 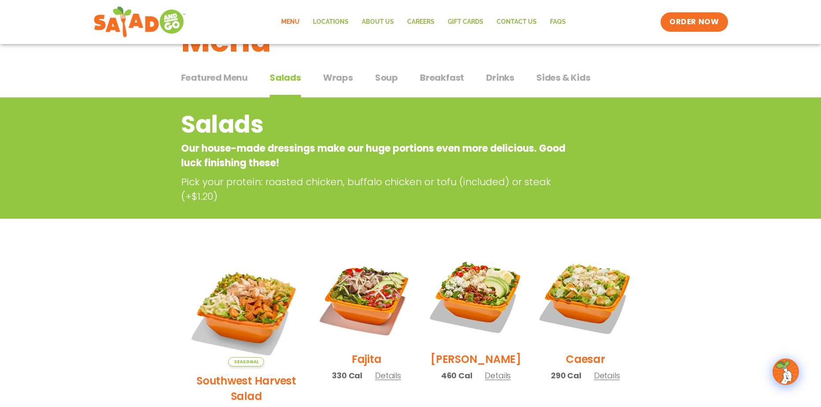 What do you see at coordinates (465, 22) in the screenshot?
I see `a: GIFT CARDS` at bounding box center [465, 22].